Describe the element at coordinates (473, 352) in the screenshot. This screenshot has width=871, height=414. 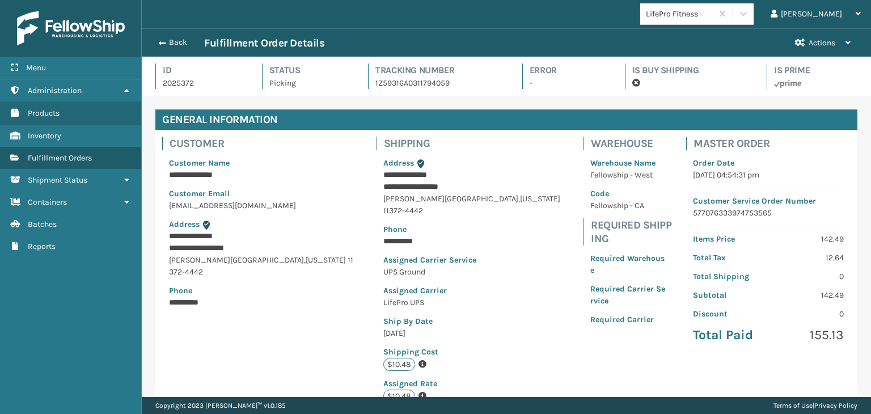
I see `p: Shipping Cost` at that location.